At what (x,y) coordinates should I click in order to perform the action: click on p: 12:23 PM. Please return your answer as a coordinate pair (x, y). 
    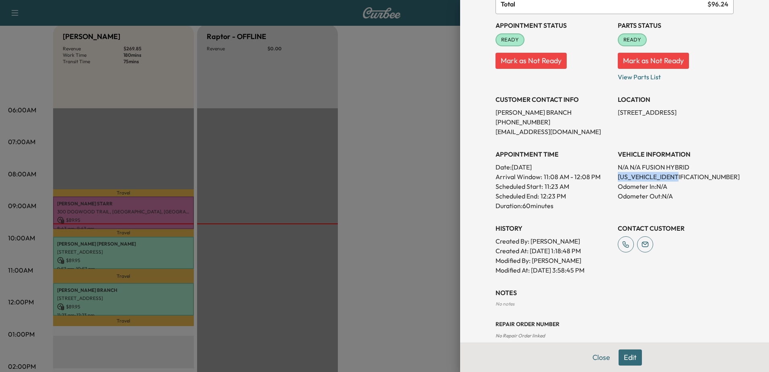
    Looking at the image, I should click on (553, 196).